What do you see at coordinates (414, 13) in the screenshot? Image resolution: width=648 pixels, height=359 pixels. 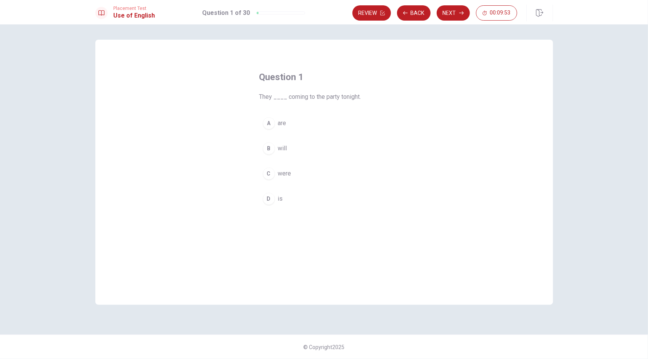 I see `button: Back` at bounding box center [414, 13].